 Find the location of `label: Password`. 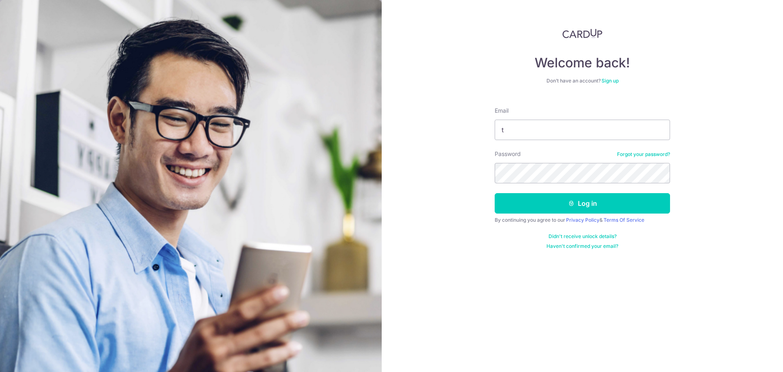

label: Password is located at coordinates (508, 154).